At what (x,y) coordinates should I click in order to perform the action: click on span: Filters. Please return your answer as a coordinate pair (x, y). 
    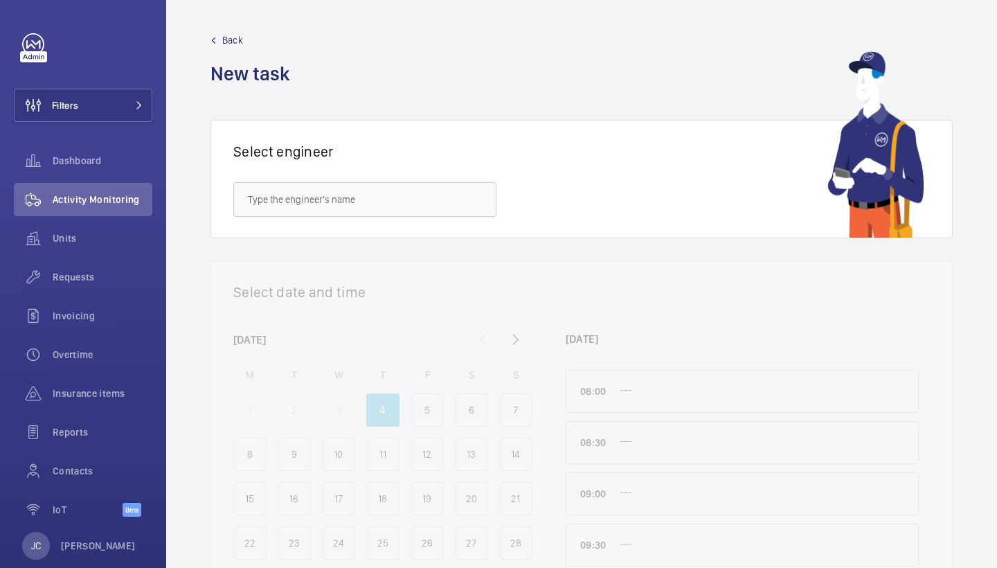
    Looking at the image, I should click on (65, 105).